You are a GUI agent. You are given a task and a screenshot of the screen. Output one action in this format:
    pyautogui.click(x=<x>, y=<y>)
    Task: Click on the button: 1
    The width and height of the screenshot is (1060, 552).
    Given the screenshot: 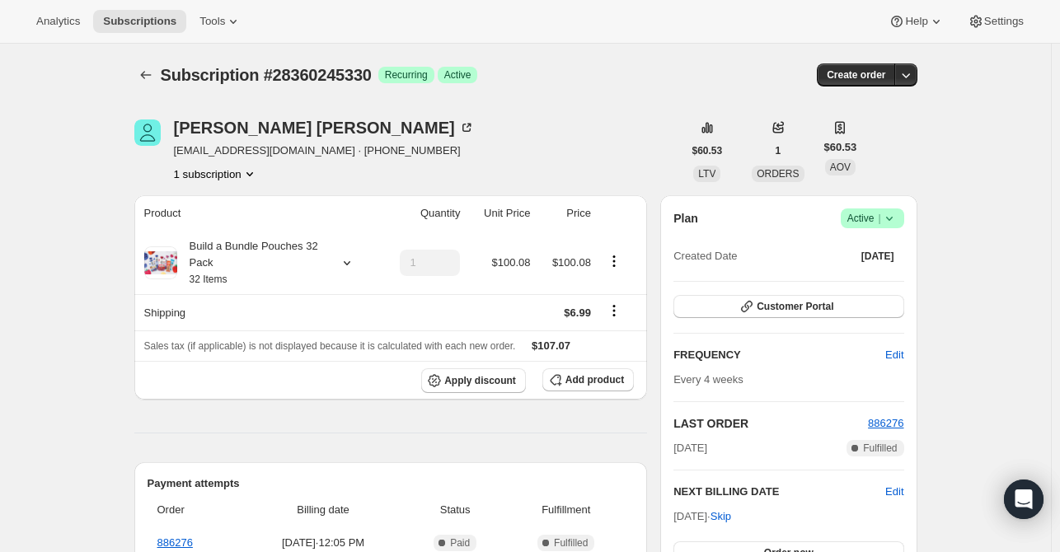 What is the action you would take?
    pyautogui.click(x=778, y=151)
    